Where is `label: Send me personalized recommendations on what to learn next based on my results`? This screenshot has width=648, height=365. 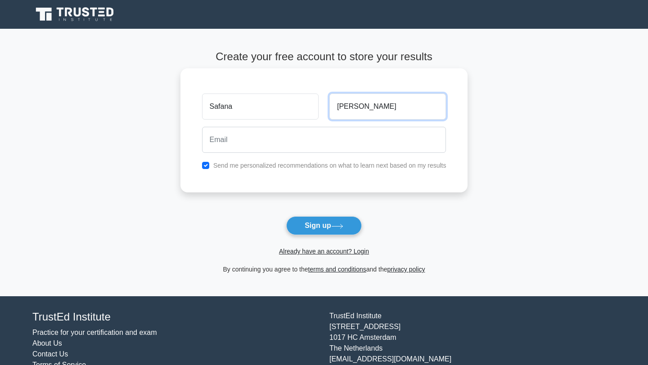
label: Send me personalized recommendations on what to learn next based on my results is located at coordinates (330, 166).